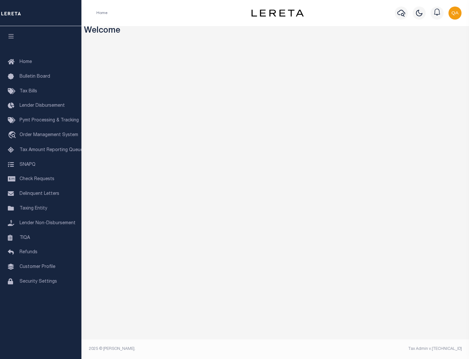  Describe the element at coordinates (13, 135) in the screenshot. I see `i: travel_explore` at that location.